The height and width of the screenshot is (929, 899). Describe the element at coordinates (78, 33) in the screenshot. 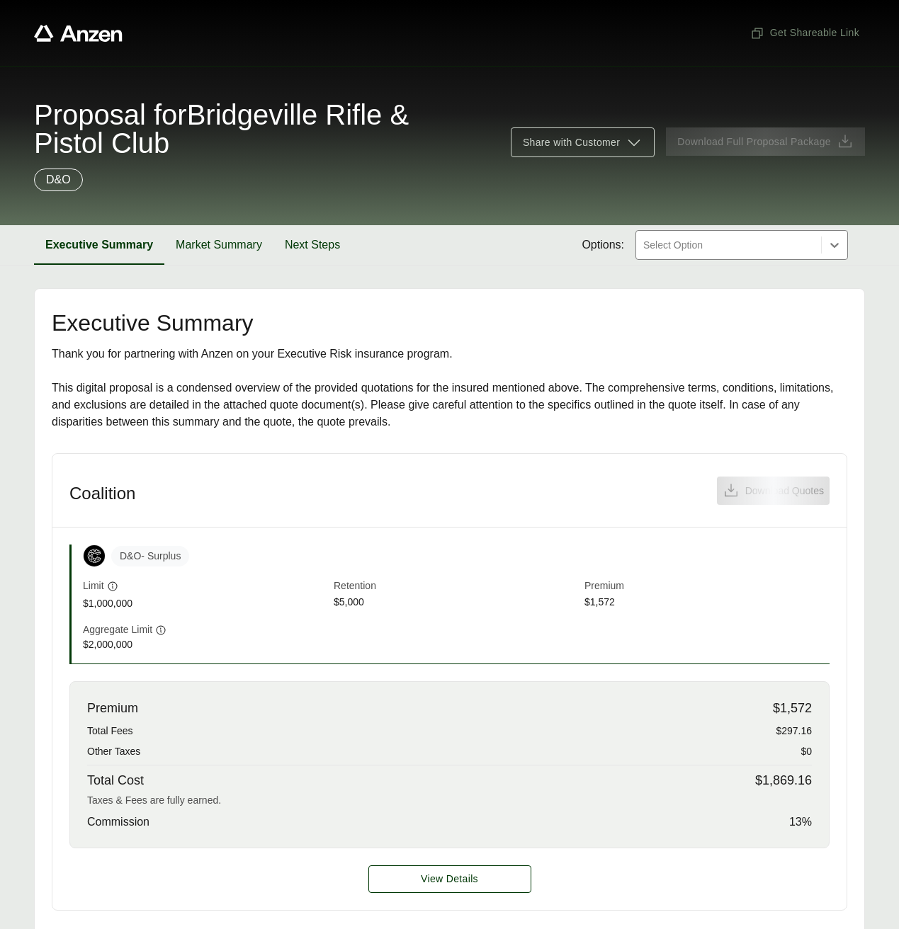

I see `a: Anzen website` at that location.